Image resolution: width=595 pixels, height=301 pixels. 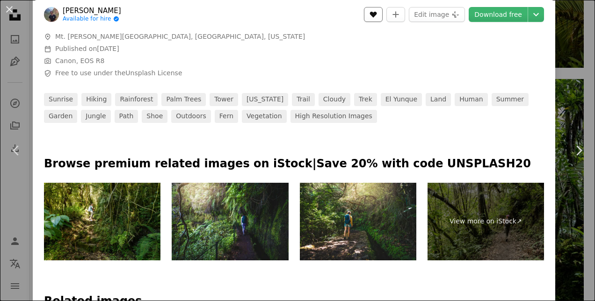 I want to click on a: fern, so click(x=226, y=116).